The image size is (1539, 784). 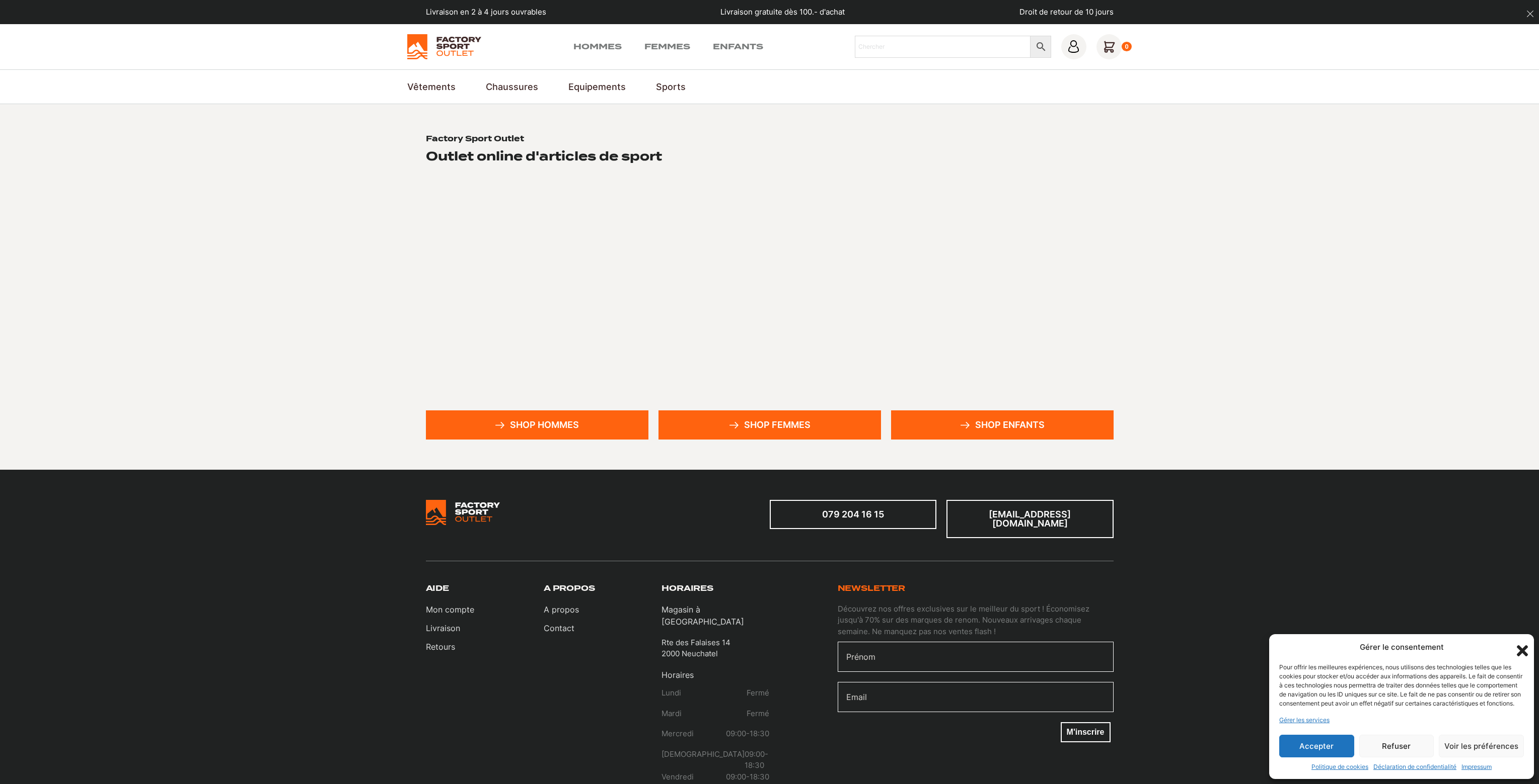 What do you see at coordinates (544, 156) in the screenshot?
I see `h2: Outlet online d'articles de sport` at bounding box center [544, 156].